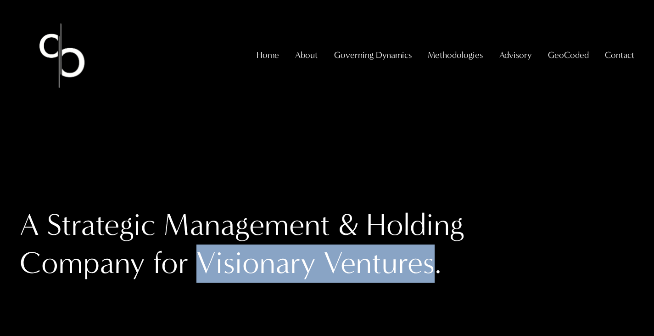 This screenshot has width=654, height=336. What do you see at coordinates (455, 55) in the screenshot?
I see `span: Methodologies` at bounding box center [455, 55].